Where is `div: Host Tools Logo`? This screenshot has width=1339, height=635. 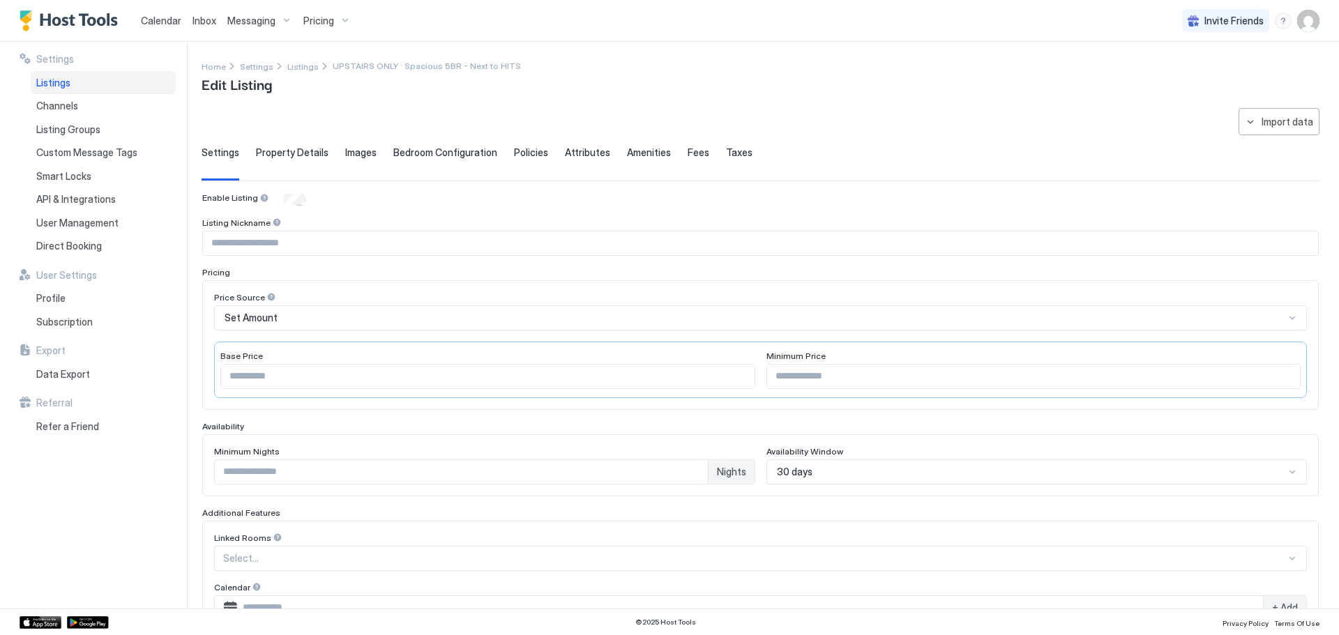 div: Host Tools Logo is located at coordinates (72, 21).